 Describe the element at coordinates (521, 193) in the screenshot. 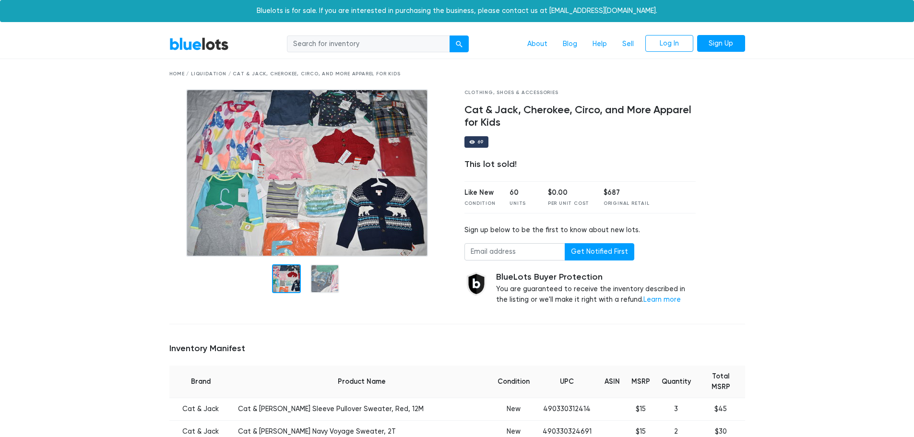

I see `div: 60` at that location.